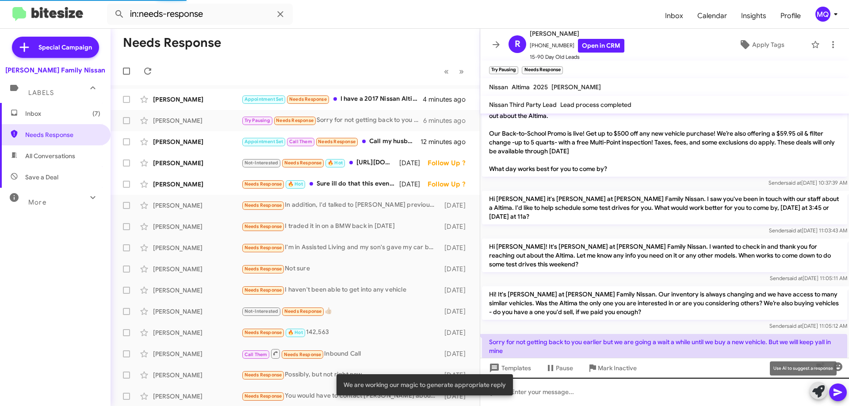 This screenshot has width=849, height=406. I want to click on div: MQ, so click(823, 14).